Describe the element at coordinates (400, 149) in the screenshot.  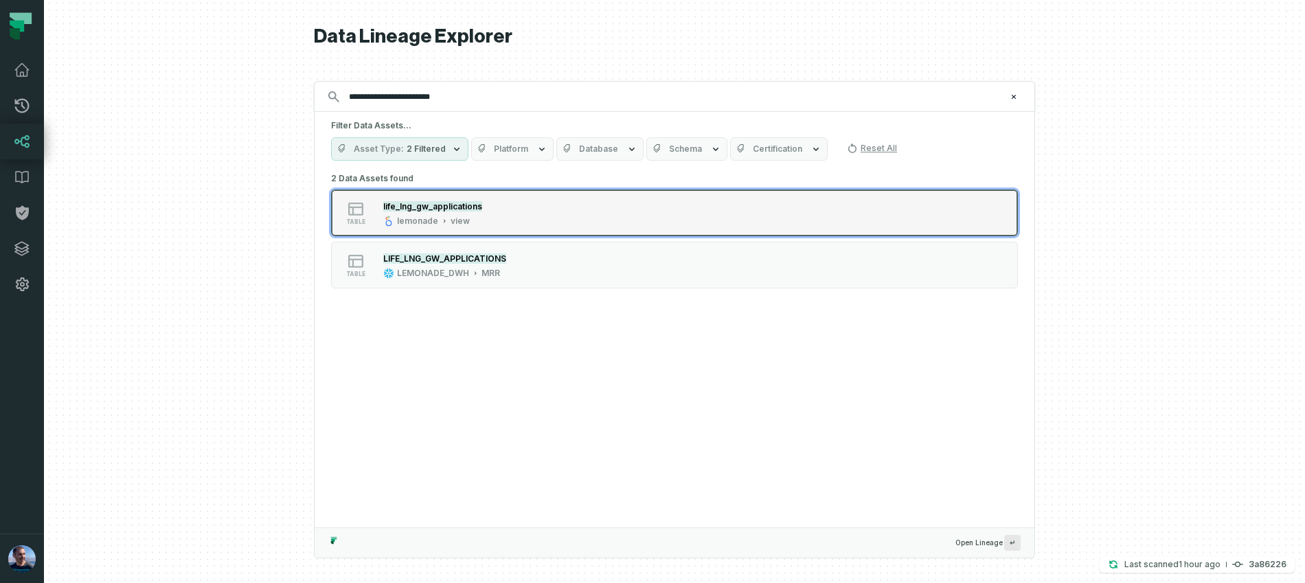
I see `button: Asset Type2 Filtered` at that location.